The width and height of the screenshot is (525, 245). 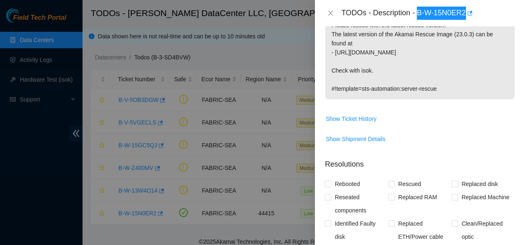 I want to click on span: close, so click(x=331, y=13).